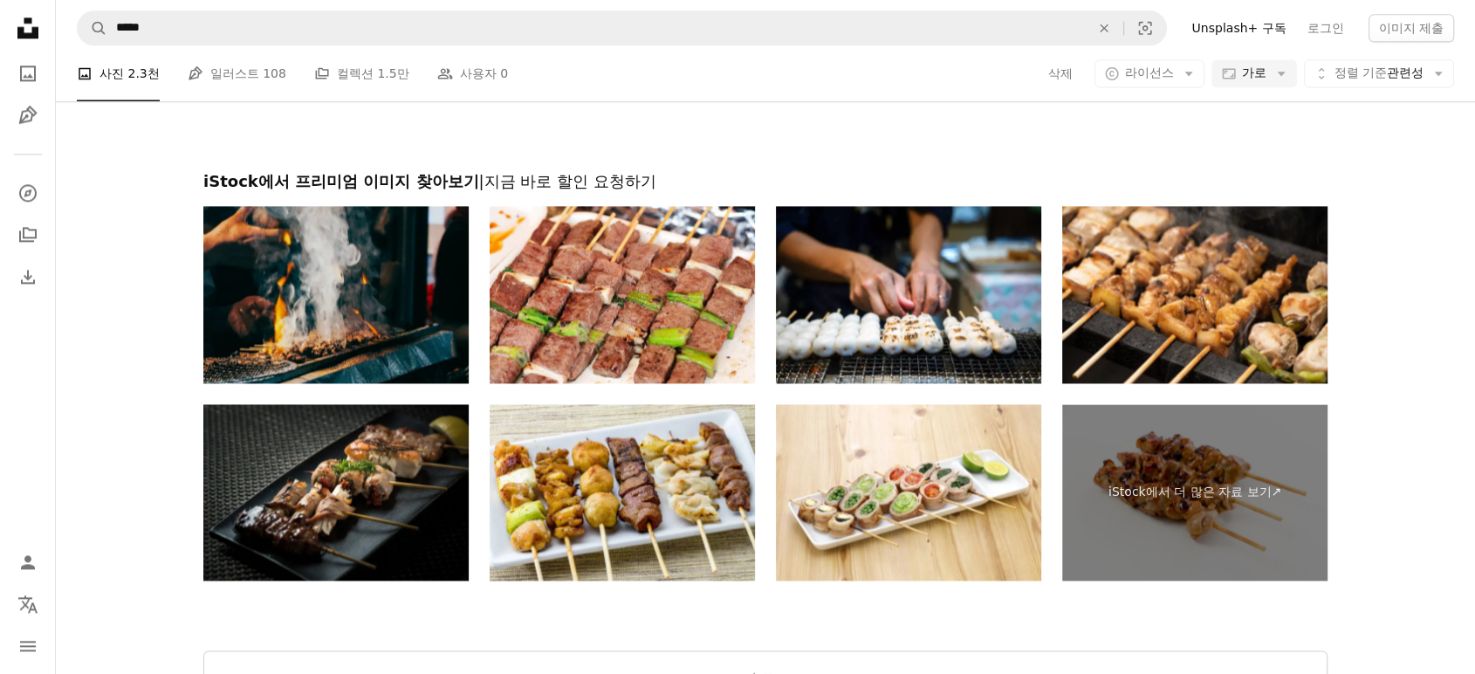 The width and height of the screenshot is (1475, 674). What do you see at coordinates (1379, 73) in the screenshot?
I see `span: 관련성` at bounding box center [1379, 73].